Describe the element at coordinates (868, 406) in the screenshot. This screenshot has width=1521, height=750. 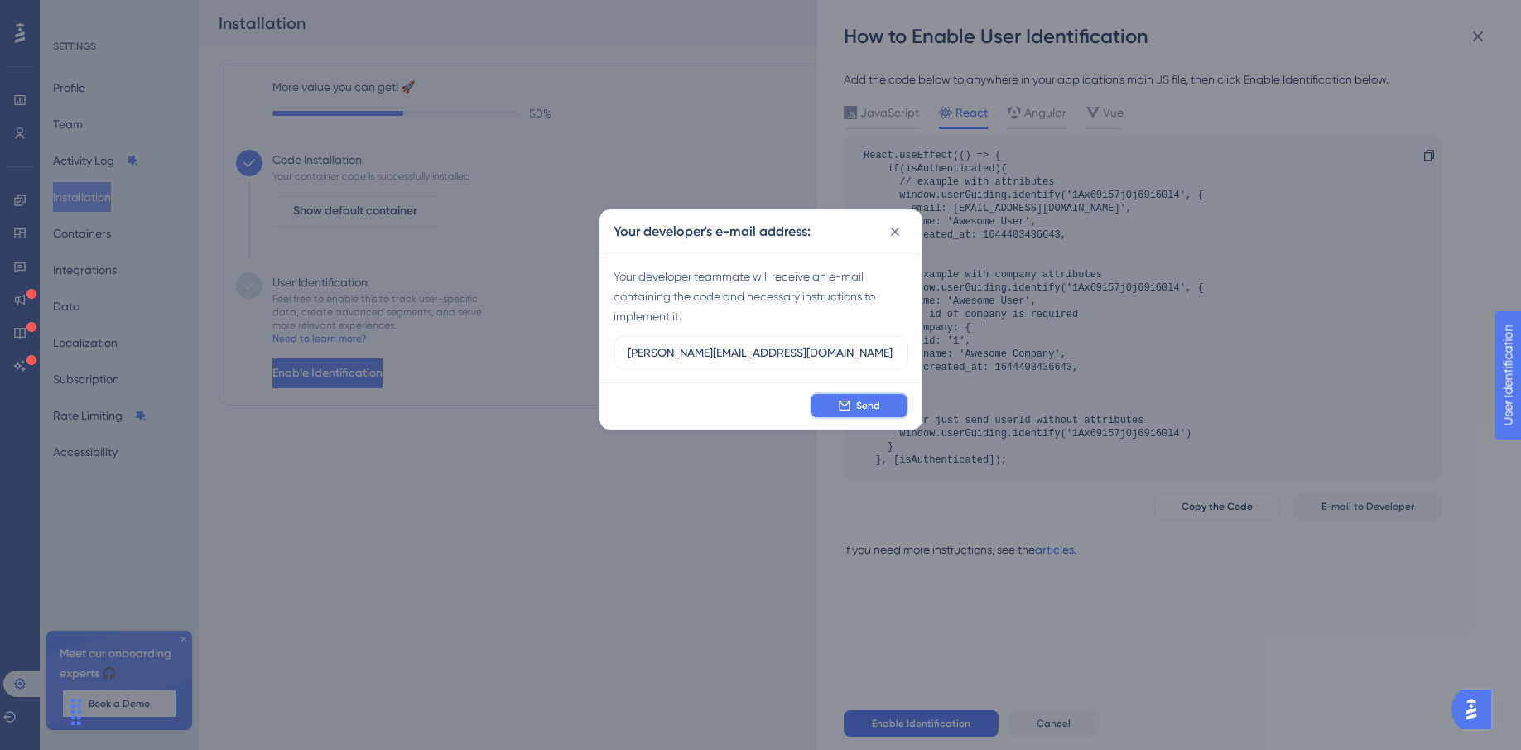
I see `span: Send` at that location.